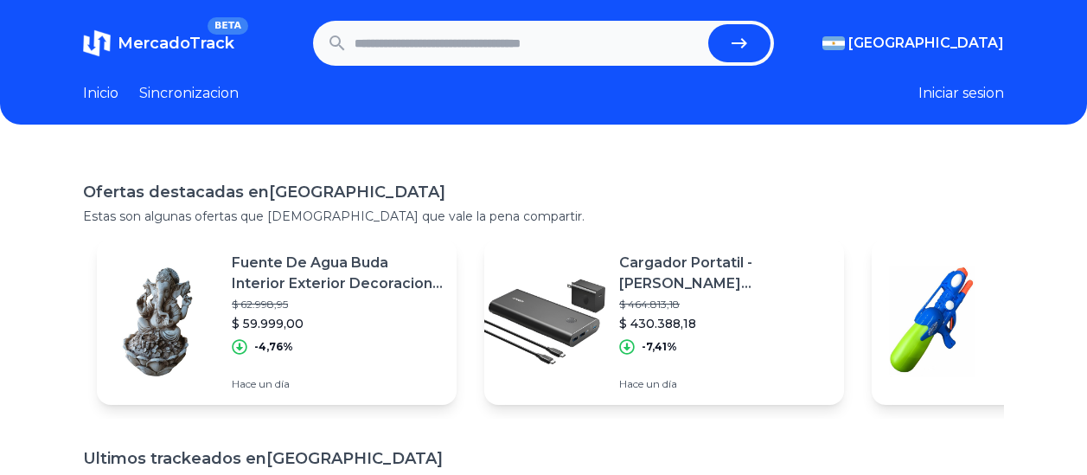  Describe the element at coordinates (158, 43) in the screenshot. I see `a: MercadoTrackBETA` at that location.